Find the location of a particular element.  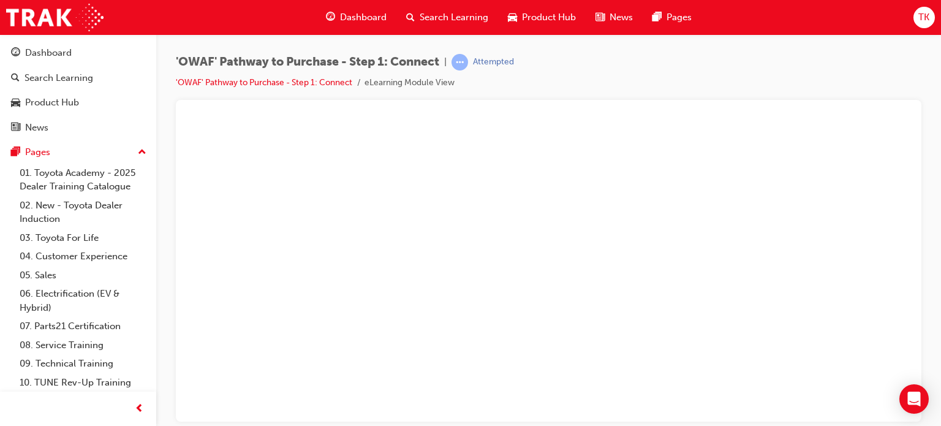

a: car-iconProduct Hub is located at coordinates (542, 17).